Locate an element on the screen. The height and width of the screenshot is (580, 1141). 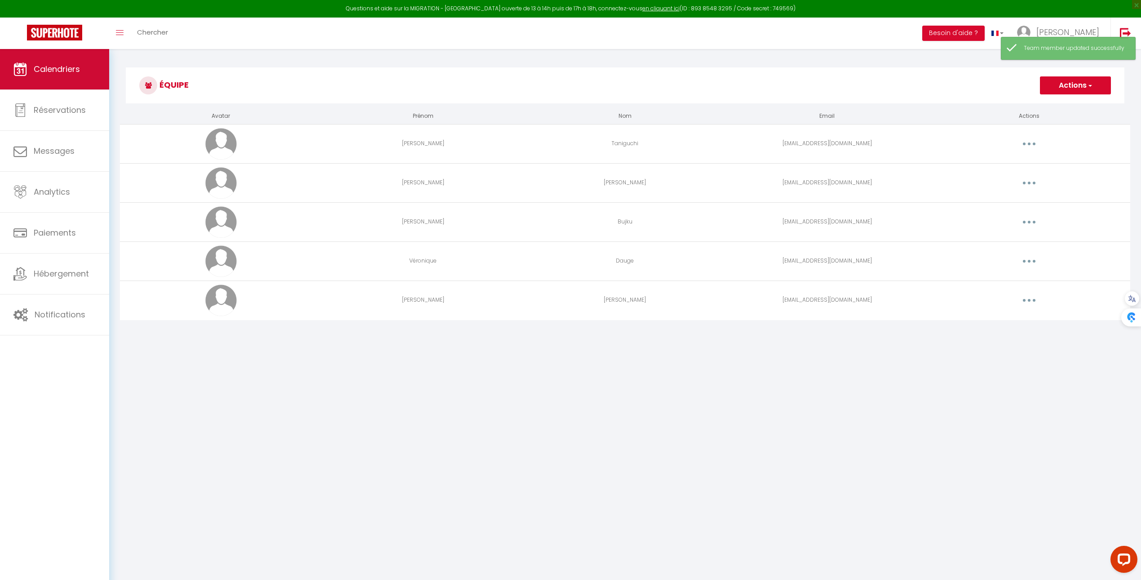
span: Analytics is located at coordinates (52, 191).